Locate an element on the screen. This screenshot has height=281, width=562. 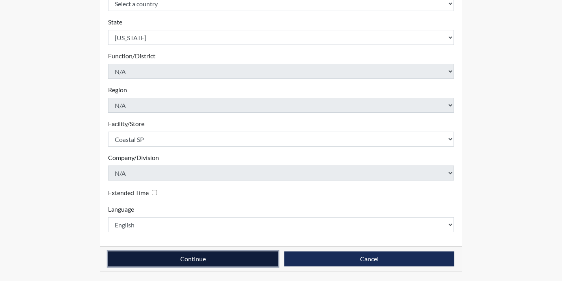
button: Cancel is located at coordinates (369, 259).